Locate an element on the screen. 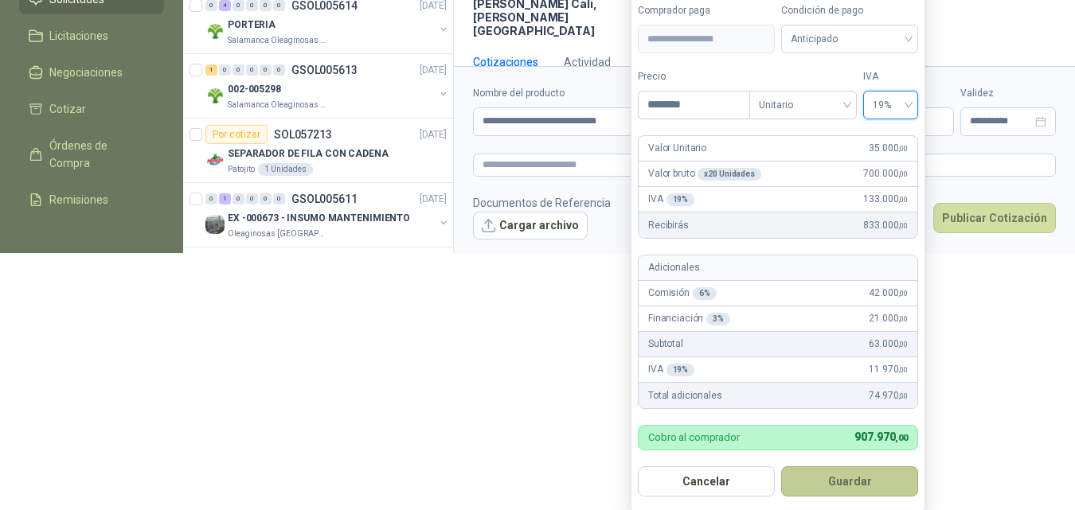  div: x 20 Unidades is located at coordinates (729, 174).